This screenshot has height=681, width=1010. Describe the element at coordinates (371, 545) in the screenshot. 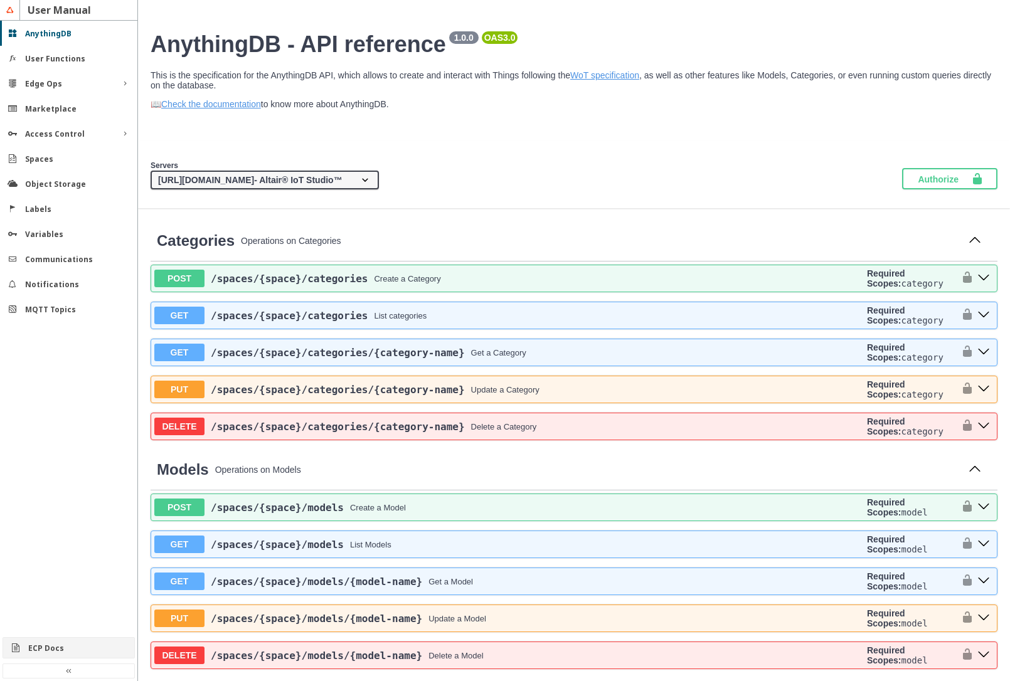

I see `div: List Models` at that location.